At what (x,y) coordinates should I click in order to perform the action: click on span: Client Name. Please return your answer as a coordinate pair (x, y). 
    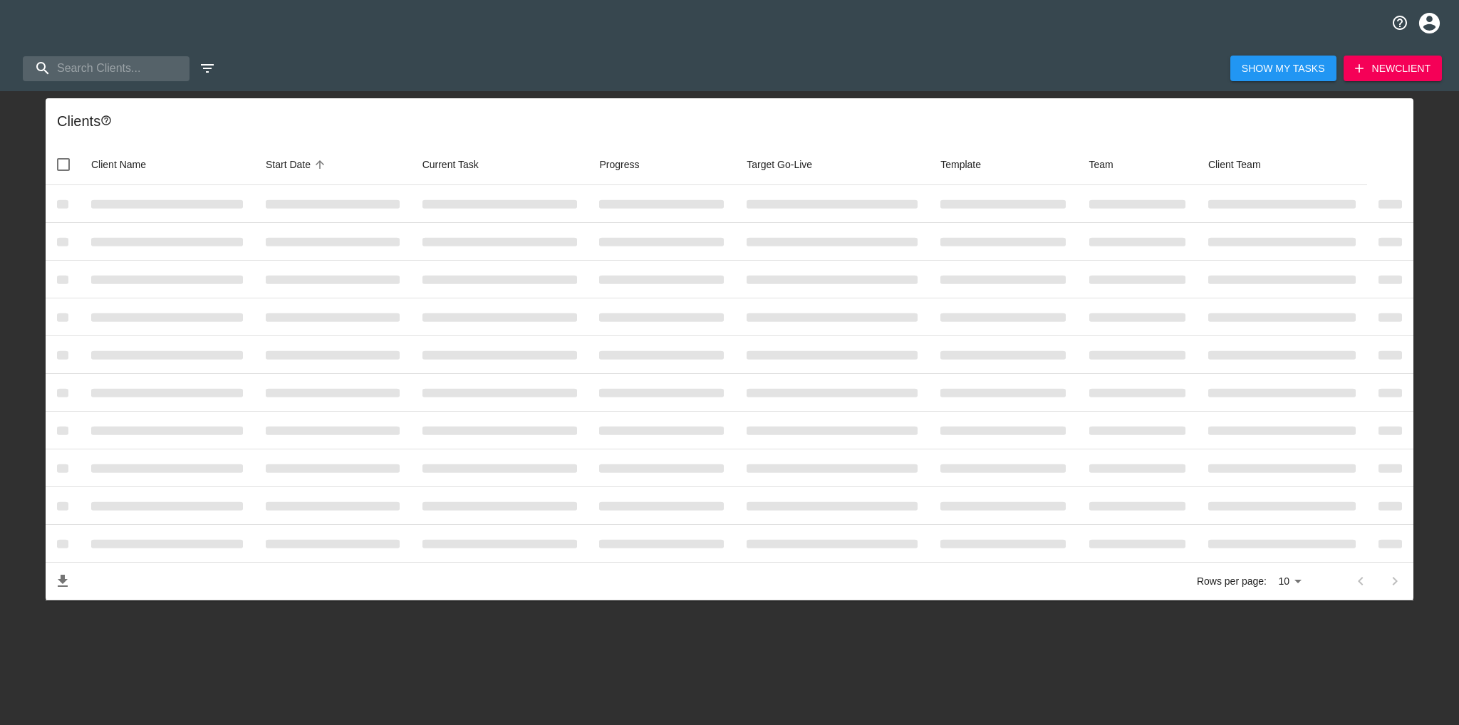
    Looking at the image, I should click on (128, 165).